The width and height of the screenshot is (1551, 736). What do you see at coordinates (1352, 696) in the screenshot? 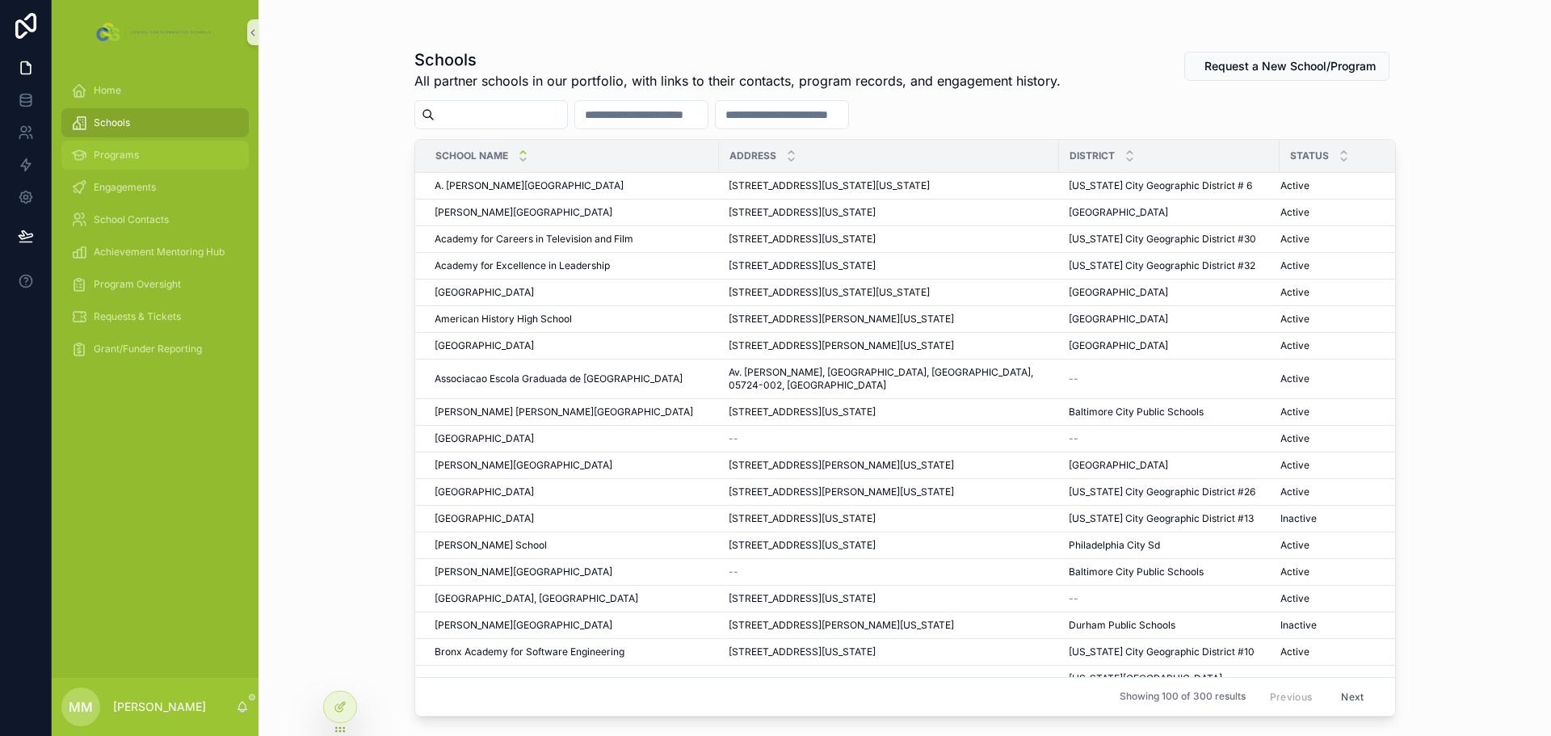
I see `button: Next` at bounding box center [1352, 696].